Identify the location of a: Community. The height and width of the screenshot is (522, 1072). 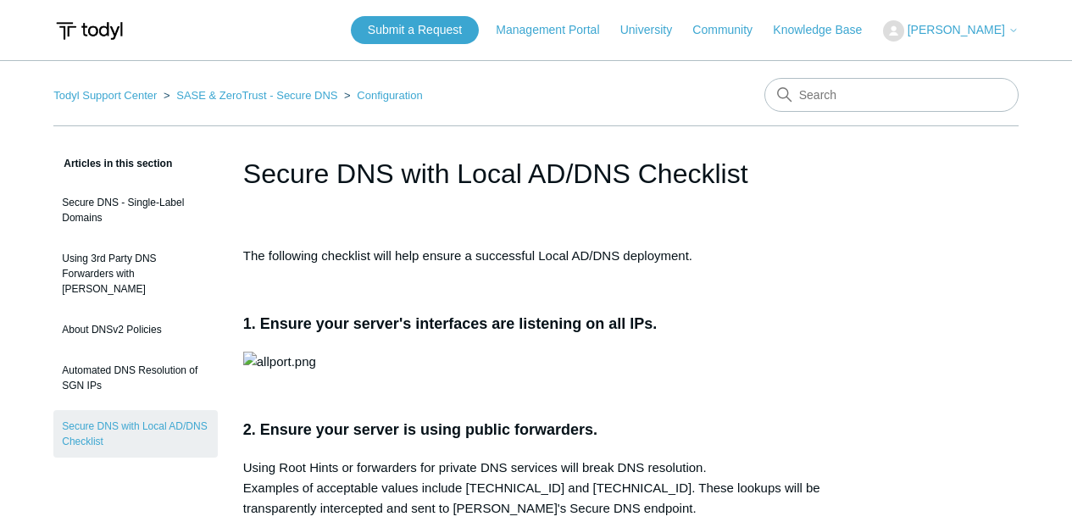
(730, 30).